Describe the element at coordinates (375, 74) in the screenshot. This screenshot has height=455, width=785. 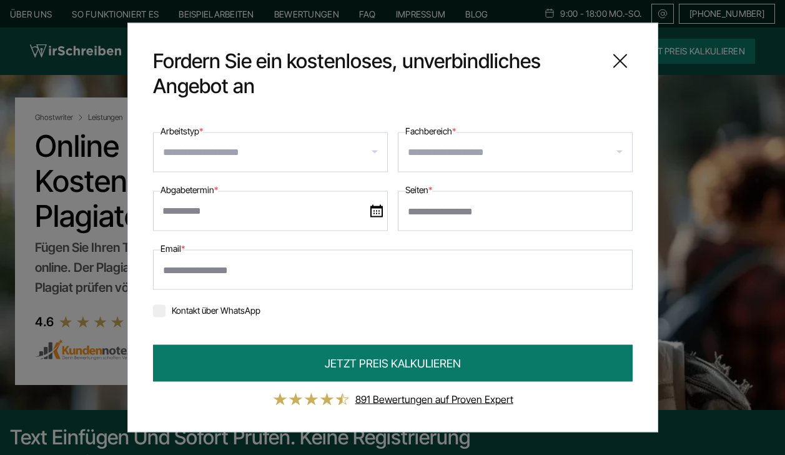
I see `span: Fordern Sie ein kostenloses, unverbindliches Angebot an` at that location.